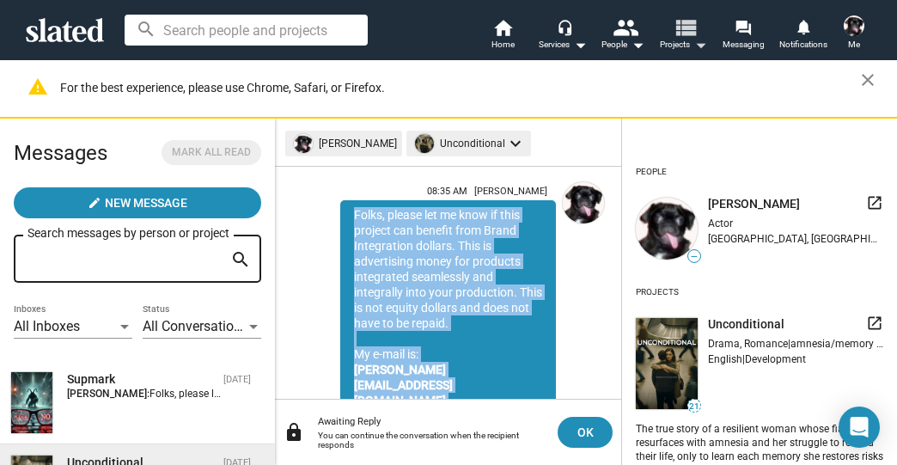 The image size is (897, 465). Describe the element at coordinates (624, 27) in the screenshot. I see `mat-icon: people` at that location.